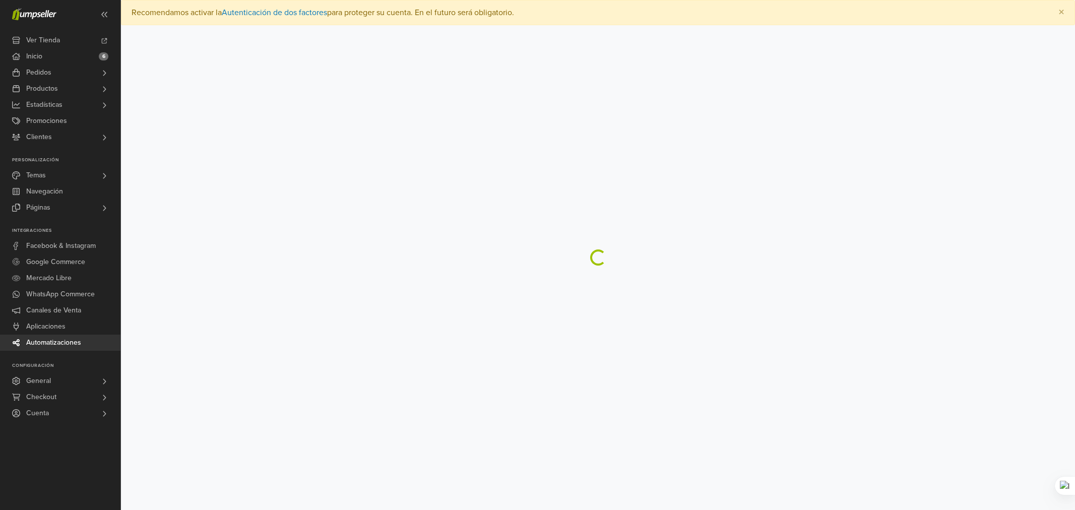 The height and width of the screenshot is (510, 1075). I want to click on span: Cuenta, so click(37, 413).